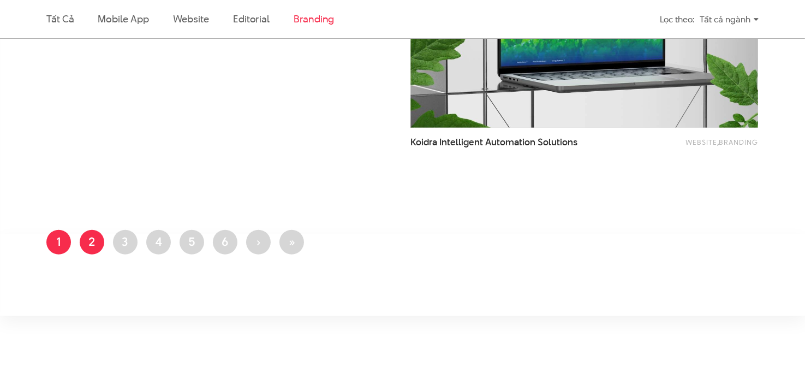  I want to click on span: Koidra, so click(424, 142).